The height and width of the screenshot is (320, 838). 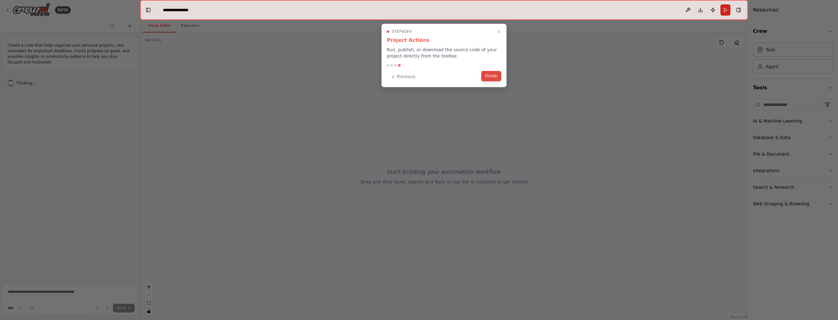 What do you see at coordinates (402, 32) in the screenshot?
I see `span: Step 4 of 4` at bounding box center [402, 32].